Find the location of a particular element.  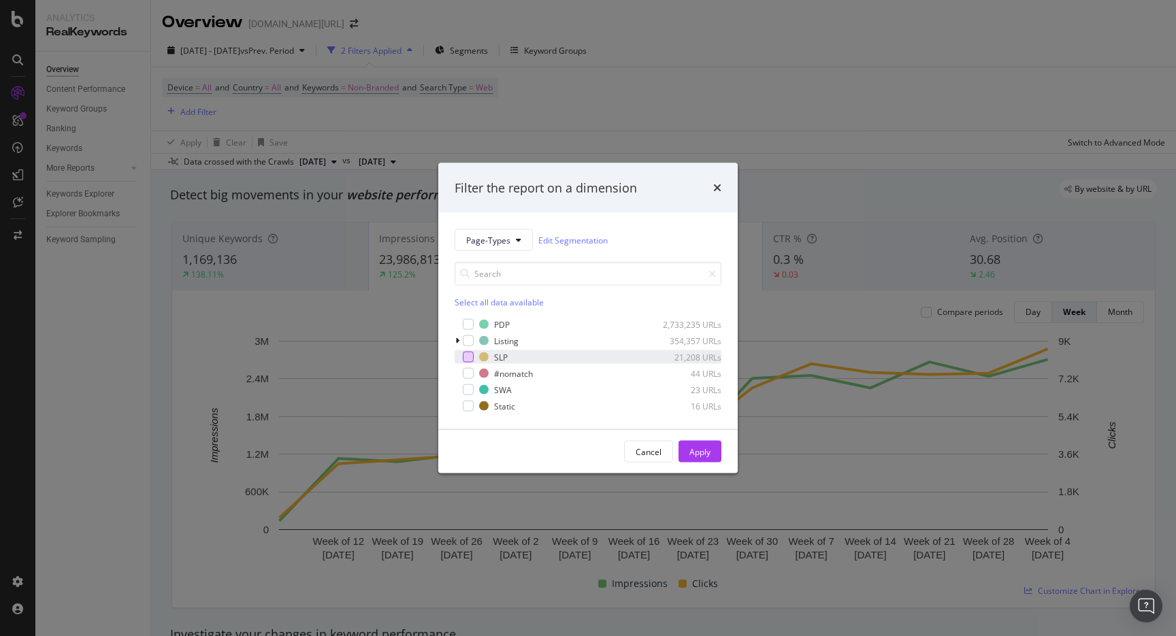

div: PDP is located at coordinates (502, 324).